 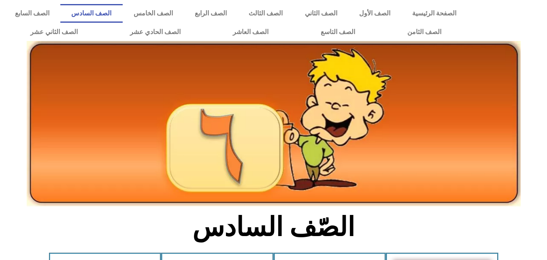 What do you see at coordinates (266, 13) in the screenshot?
I see `a: الصف الثالث` at bounding box center [266, 13].